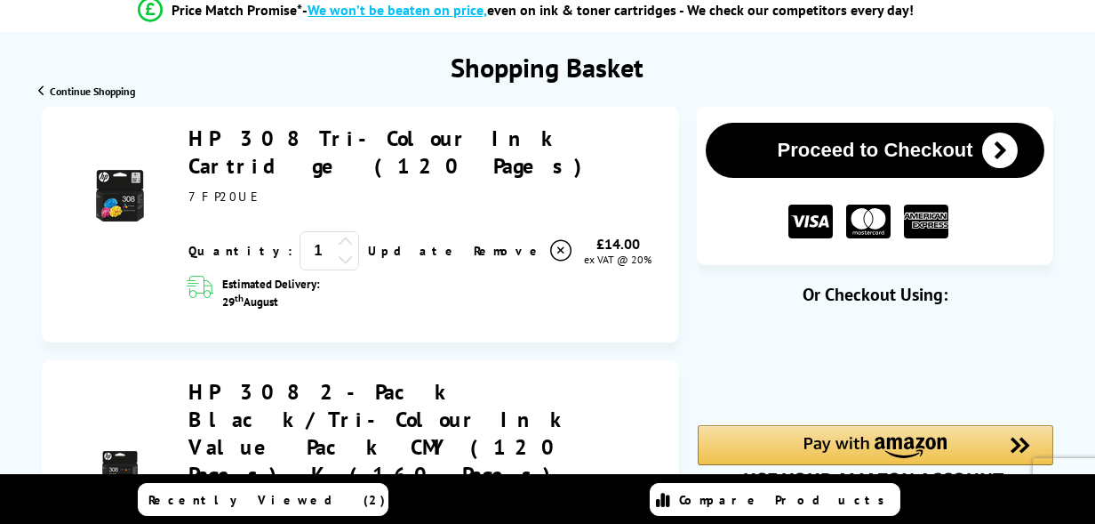  What do you see at coordinates (239, 298) in the screenshot?
I see `sup: th` at bounding box center [239, 298].